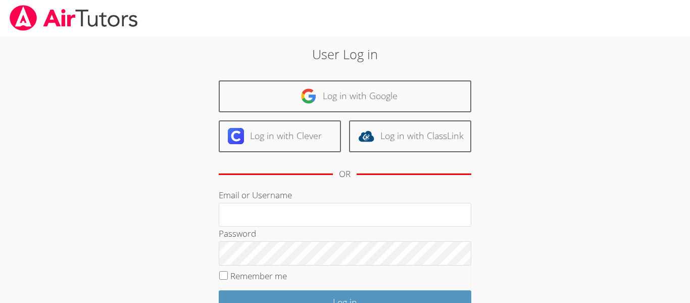  What do you see at coordinates (345, 54) in the screenshot?
I see `h2: User Log in` at bounding box center [345, 54].